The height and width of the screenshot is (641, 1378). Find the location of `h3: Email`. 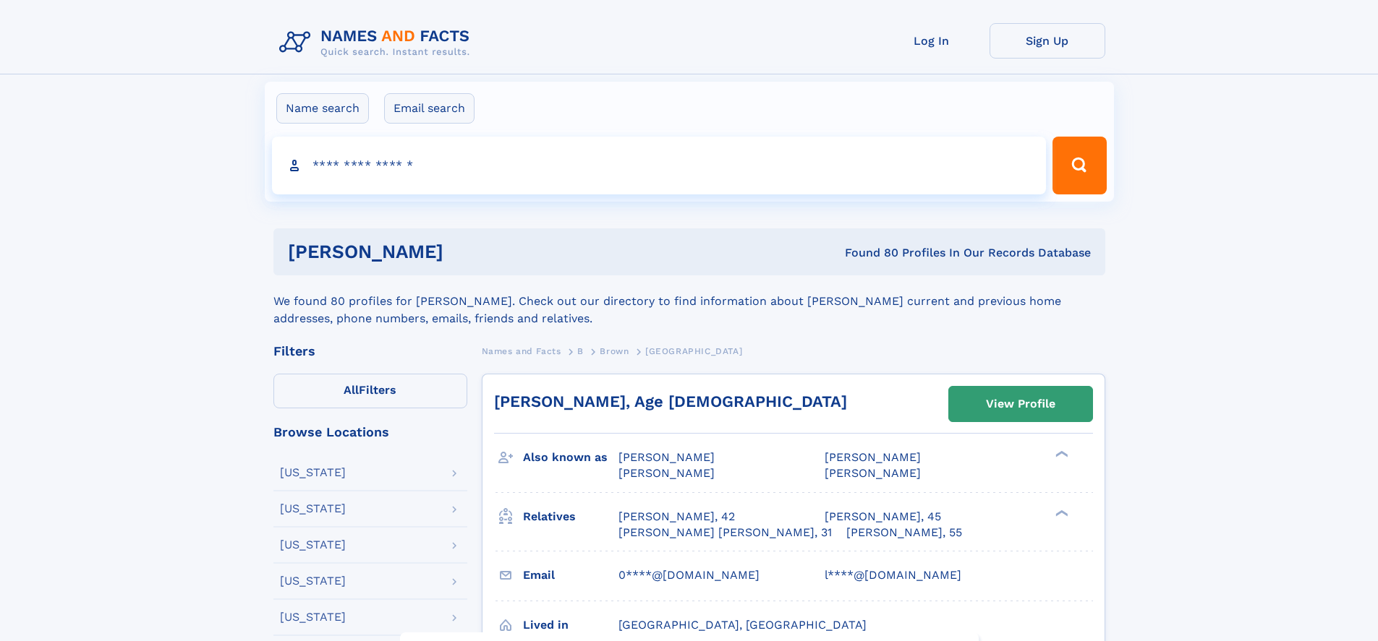

h3: Email is located at coordinates (571, 576).